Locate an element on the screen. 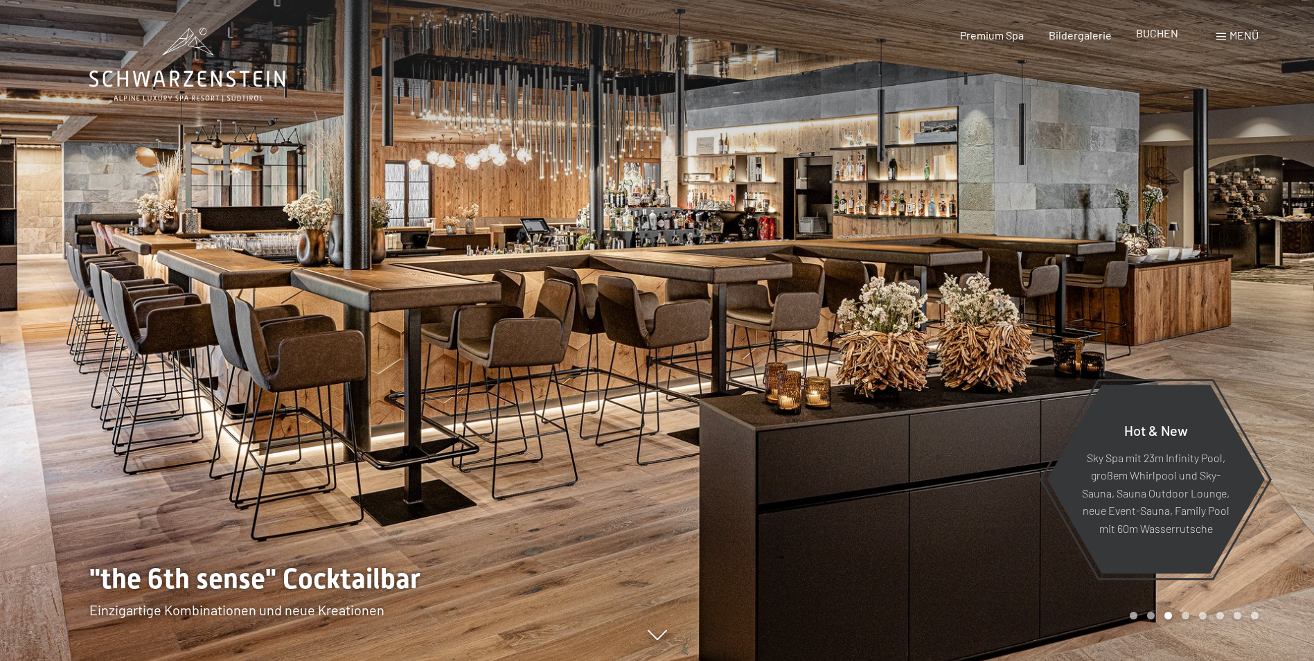  div: Carousel Page 6 is located at coordinates (1220, 615).